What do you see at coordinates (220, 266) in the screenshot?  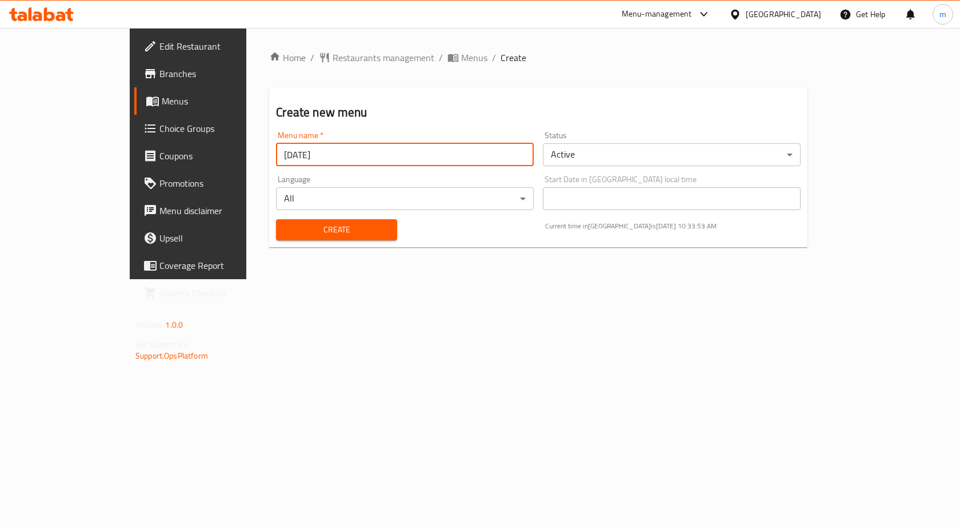 I see `span: Coverage Report` at bounding box center [220, 266].